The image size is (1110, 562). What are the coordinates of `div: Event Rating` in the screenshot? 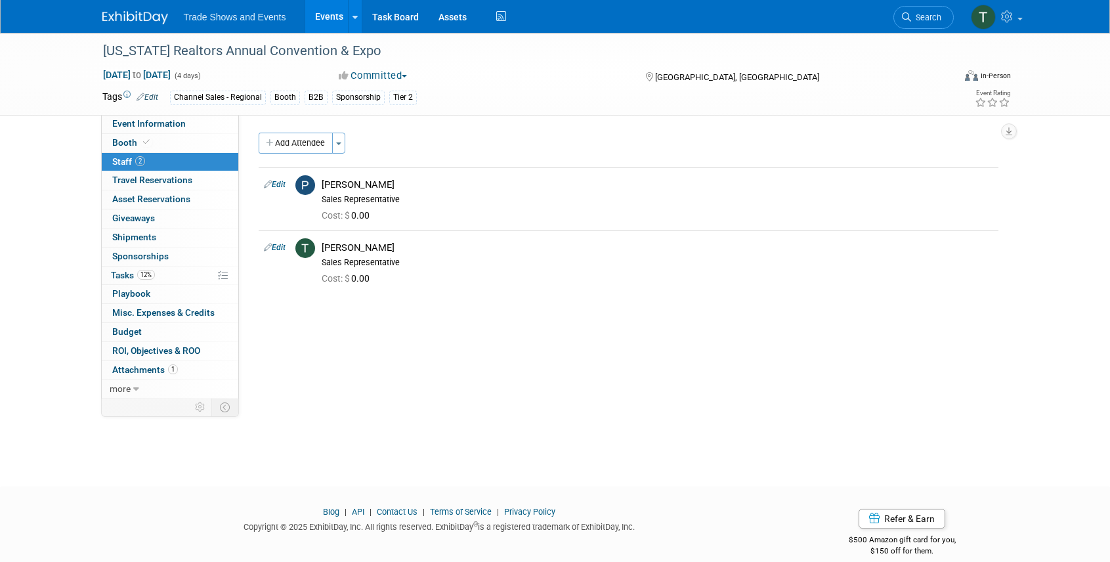 It's located at (992, 93).